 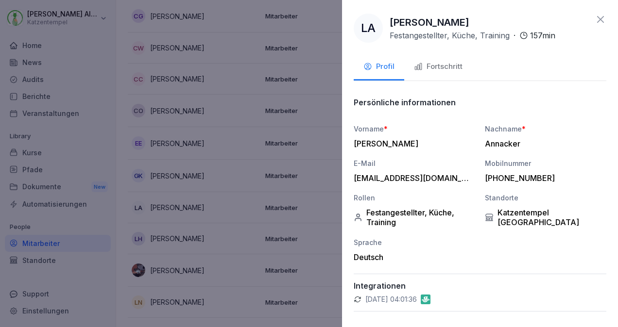 What do you see at coordinates (438, 67) in the screenshot?
I see `button: Fortschritt` at bounding box center [438, 67].